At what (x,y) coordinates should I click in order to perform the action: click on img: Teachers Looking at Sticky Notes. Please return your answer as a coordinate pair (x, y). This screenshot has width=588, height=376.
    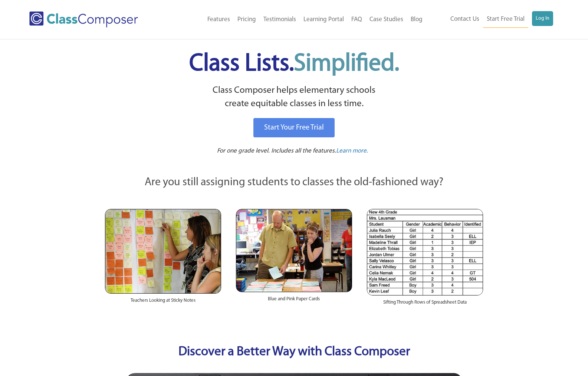
    Looking at the image, I should click on (163, 251).